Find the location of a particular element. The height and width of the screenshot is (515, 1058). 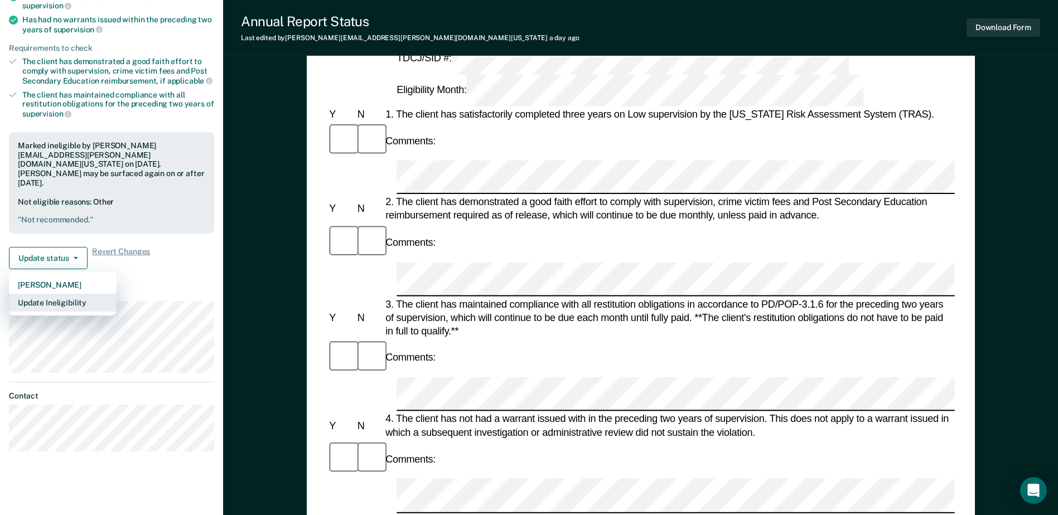

div: TDCJ/SID #: is located at coordinates (622, 59).